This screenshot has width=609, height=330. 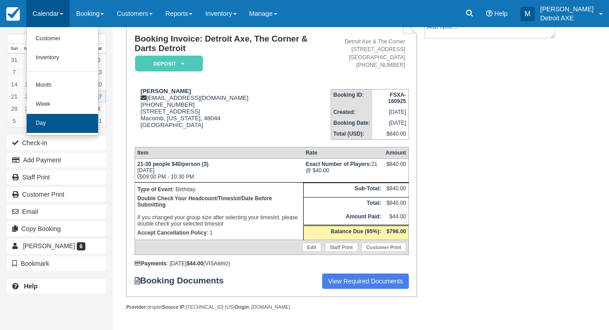 What do you see at coordinates (489, 14) in the screenshot?
I see `i: Help` at bounding box center [489, 14].